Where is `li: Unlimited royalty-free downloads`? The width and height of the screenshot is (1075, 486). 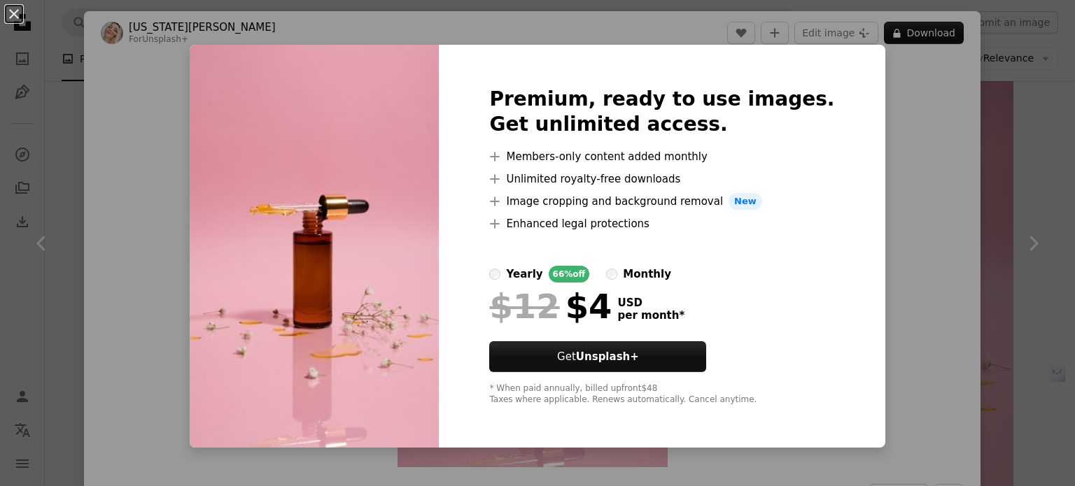 li: Unlimited royalty-free downloads is located at coordinates (661, 179).